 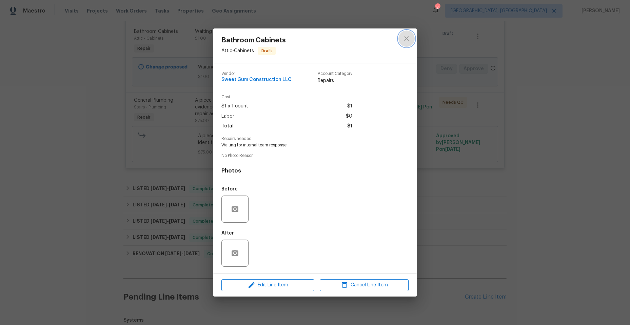 What do you see at coordinates (256, 74) in the screenshot?
I see `span: Vendor` at bounding box center [256, 74].